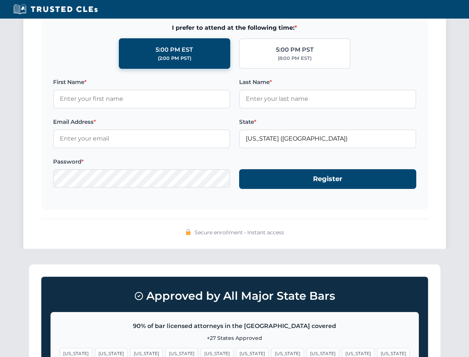 This screenshot has height=357, width=469. I want to click on label: Email Address, so click(142, 122).